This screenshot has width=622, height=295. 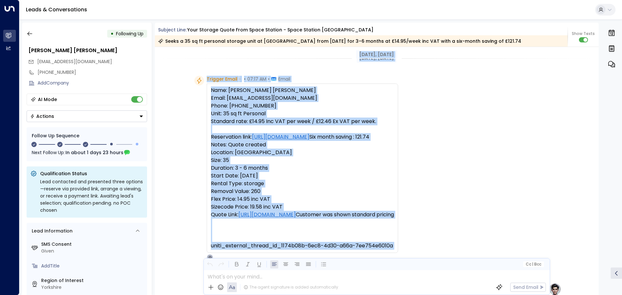 I want to click on div: O, so click(x=210, y=258).